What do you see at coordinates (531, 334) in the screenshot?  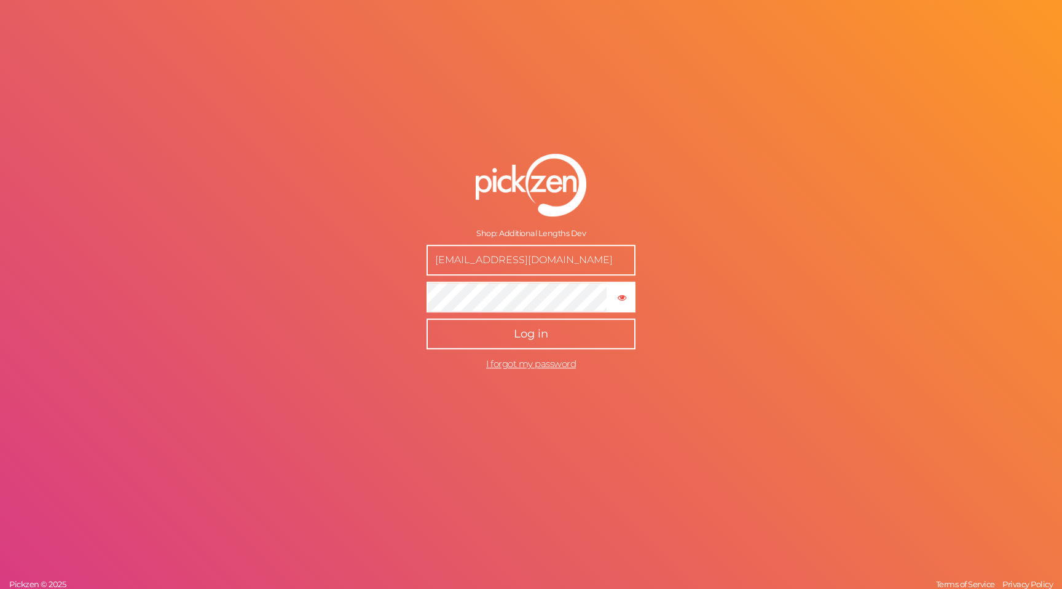 I see `button: Log in` at bounding box center [531, 334].